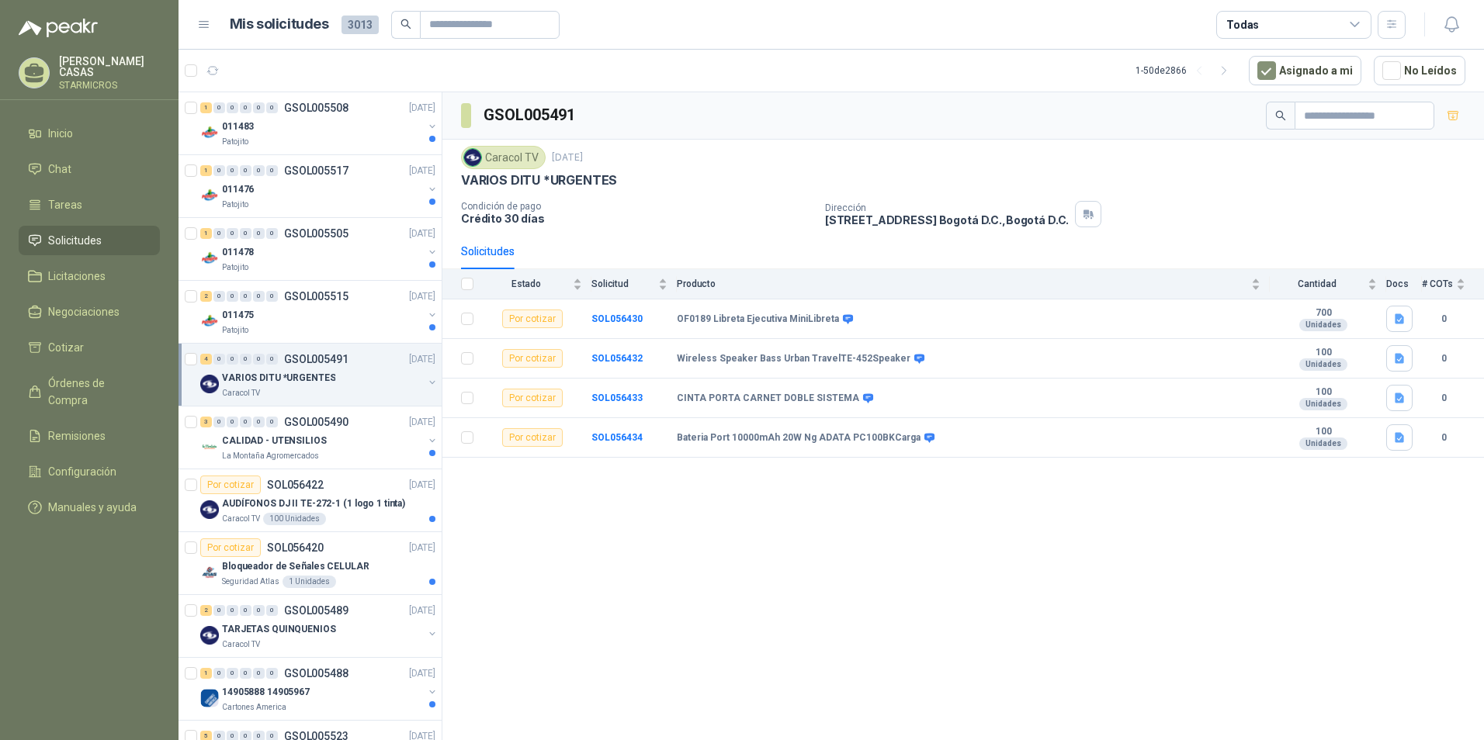  Describe the element at coordinates (617, 398) in the screenshot. I see `a: SOL056433` at that location.